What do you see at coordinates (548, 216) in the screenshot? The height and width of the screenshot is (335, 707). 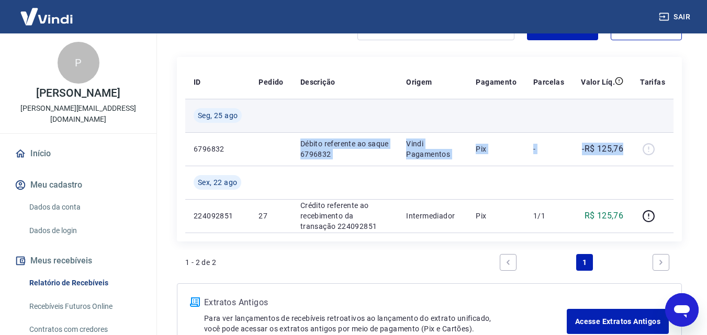 I see `p: 1/1` at bounding box center [548, 216].